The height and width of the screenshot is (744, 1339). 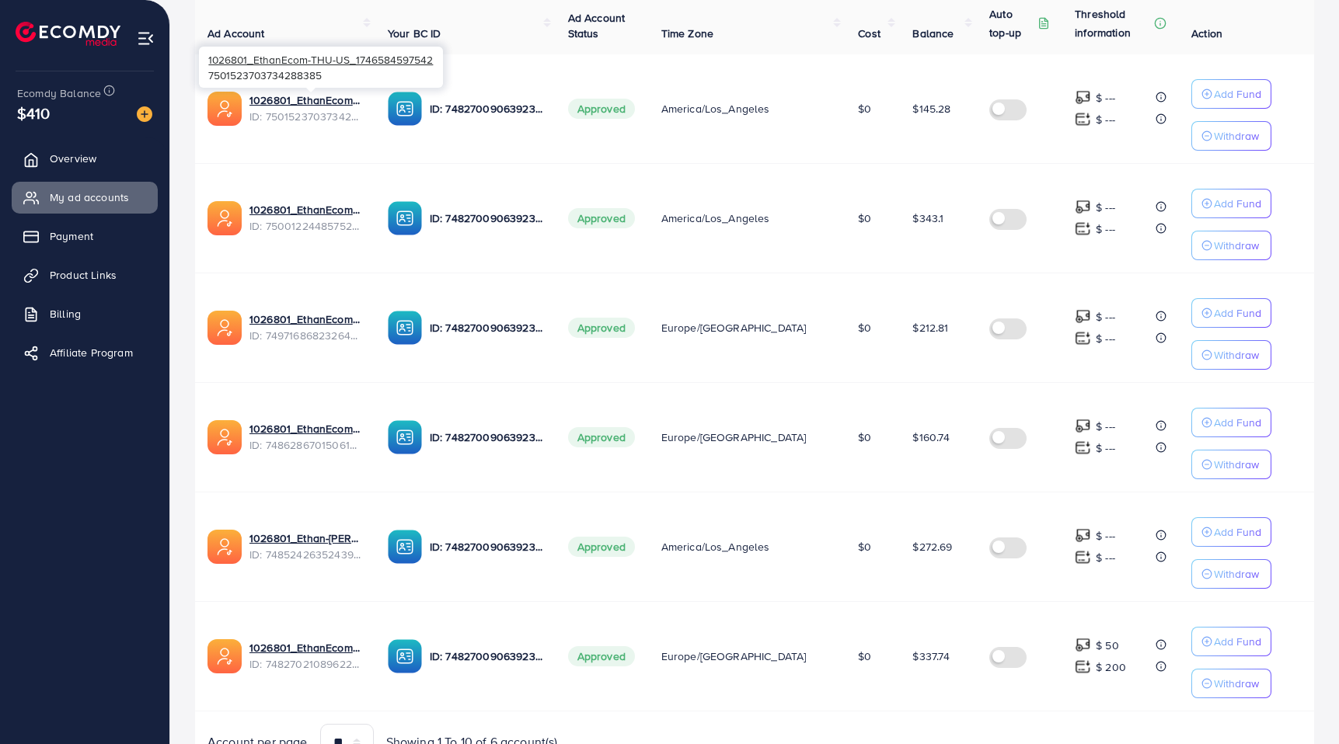 I want to click on a: 1026801_EthanEcom-THU_1743036964605, so click(x=306, y=429).